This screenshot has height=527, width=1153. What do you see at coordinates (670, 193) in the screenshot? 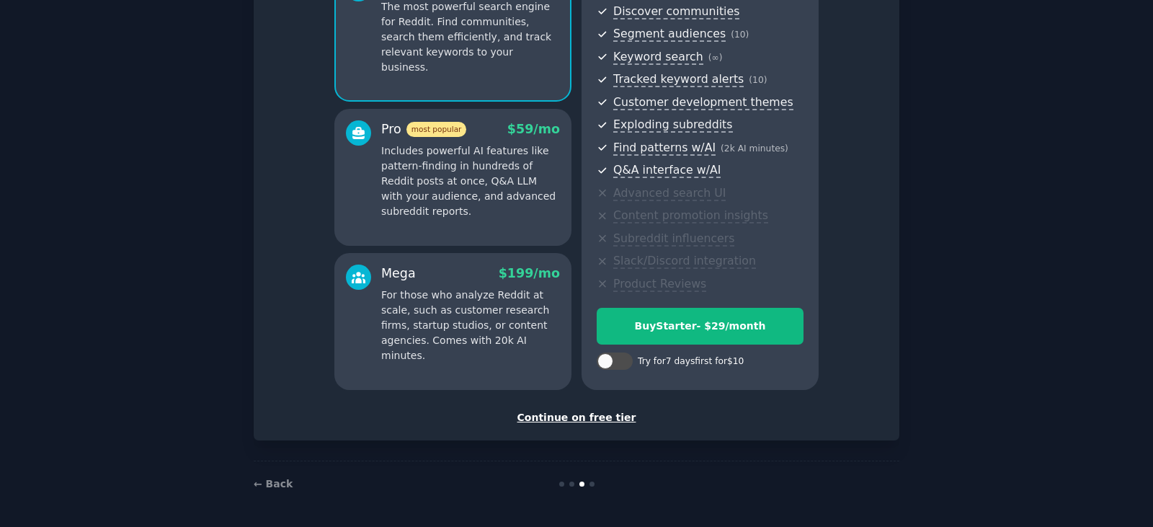
I see `span: Advanced search UI` at bounding box center [670, 193].